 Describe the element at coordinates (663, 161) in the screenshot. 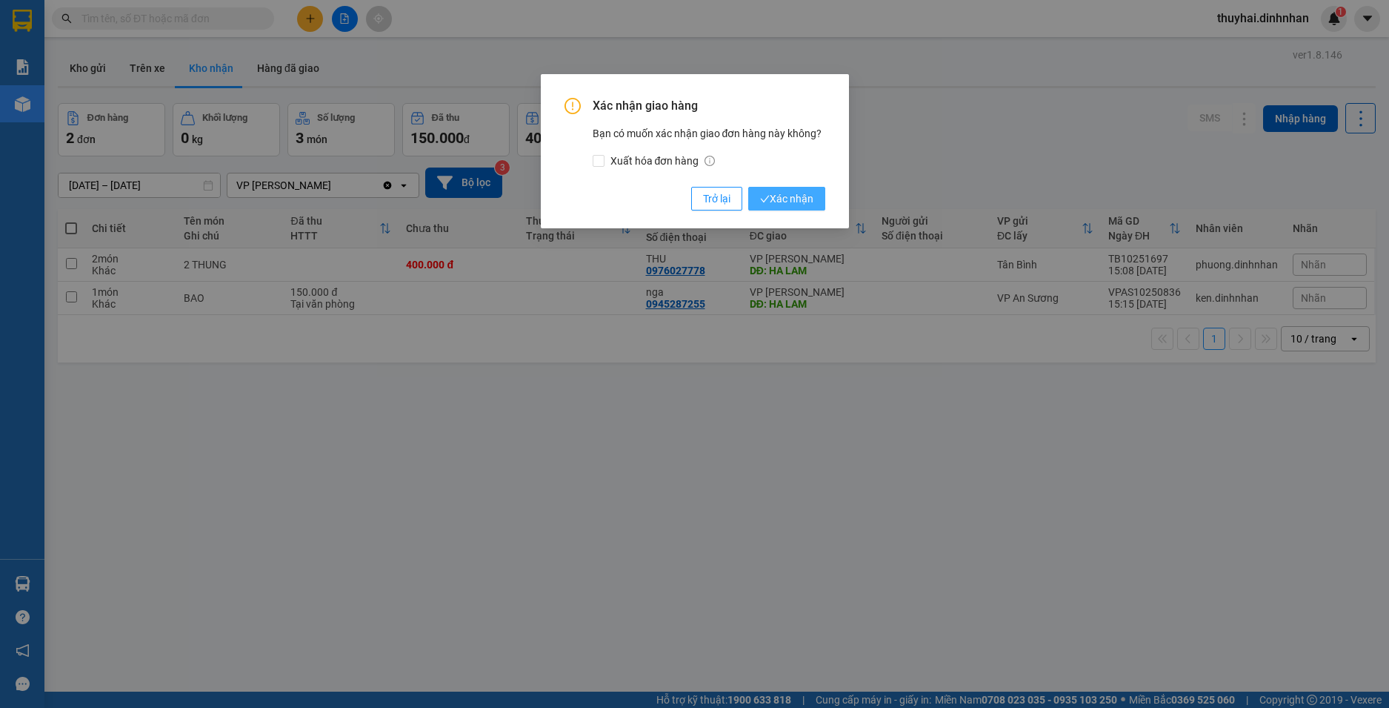

I see `span: Xuất hóa đơn hàng` at that location.